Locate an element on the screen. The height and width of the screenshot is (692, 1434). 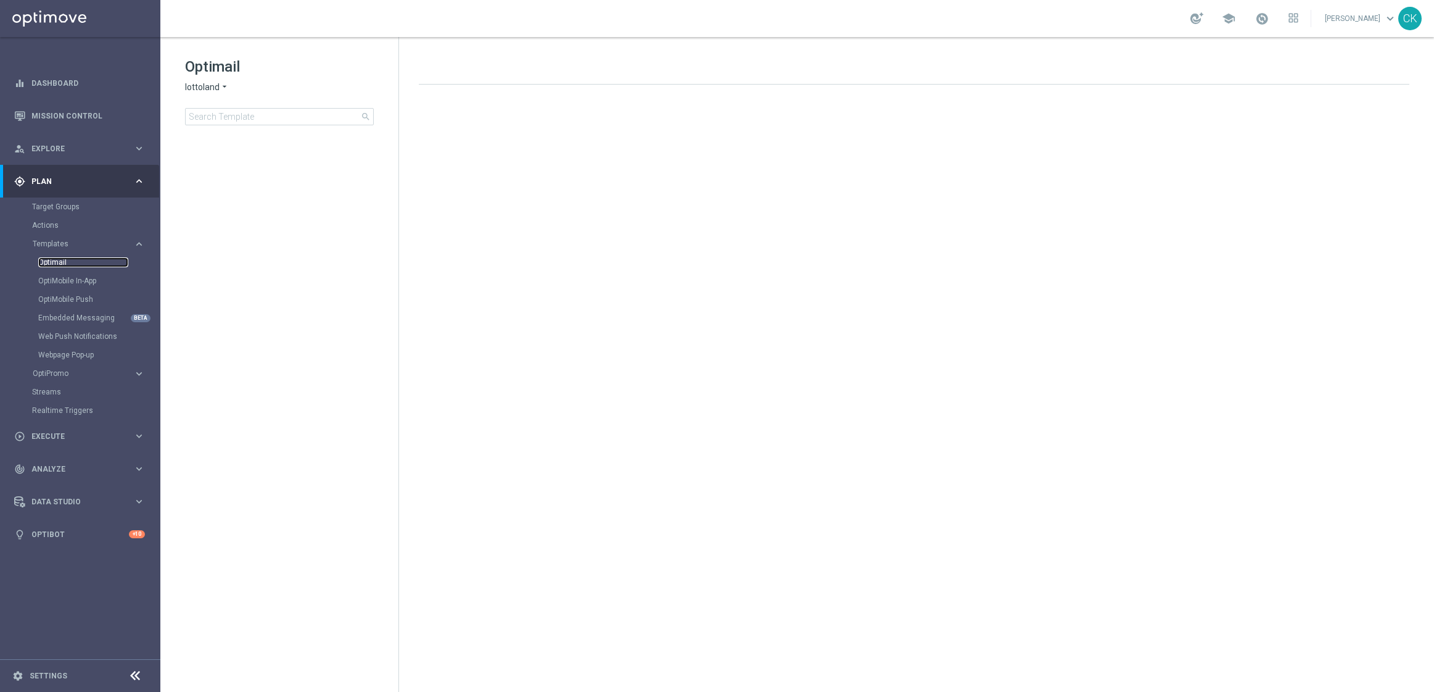
a: Actions is located at coordinates (80, 225).